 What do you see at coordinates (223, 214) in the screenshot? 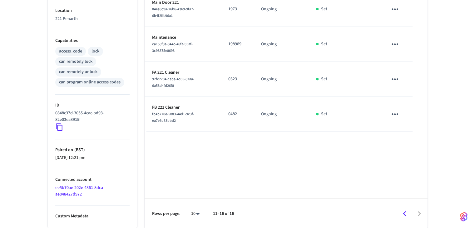
I see `p: 11–16 of 16` at bounding box center [223, 214].